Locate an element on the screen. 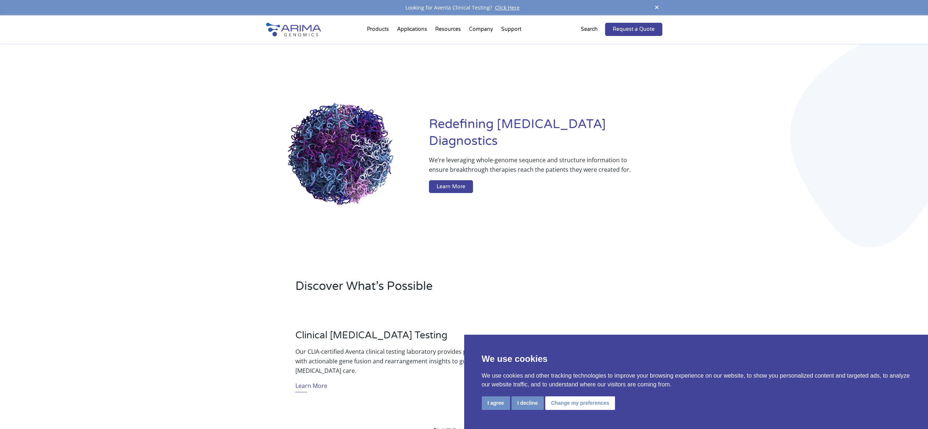 This screenshot has width=928, height=429. button: Change my preferences is located at coordinates (580, 403).